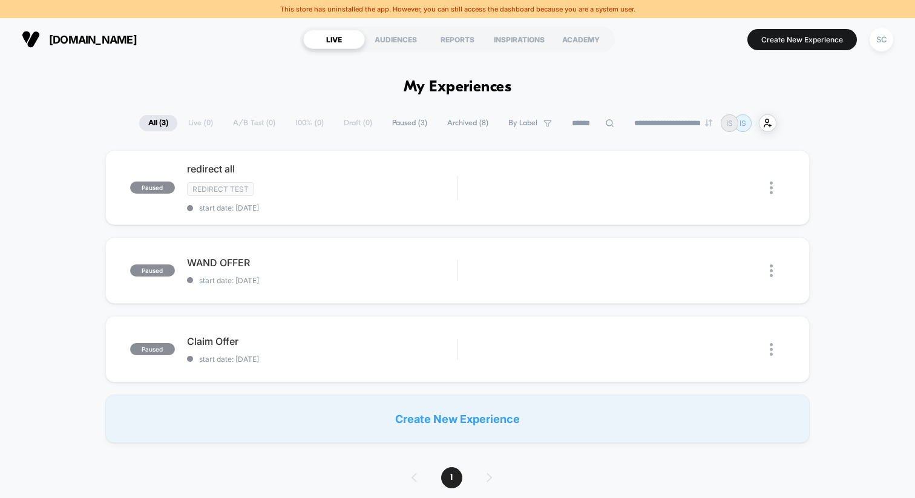 The image size is (915, 498). I want to click on span: By Label, so click(523, 123).